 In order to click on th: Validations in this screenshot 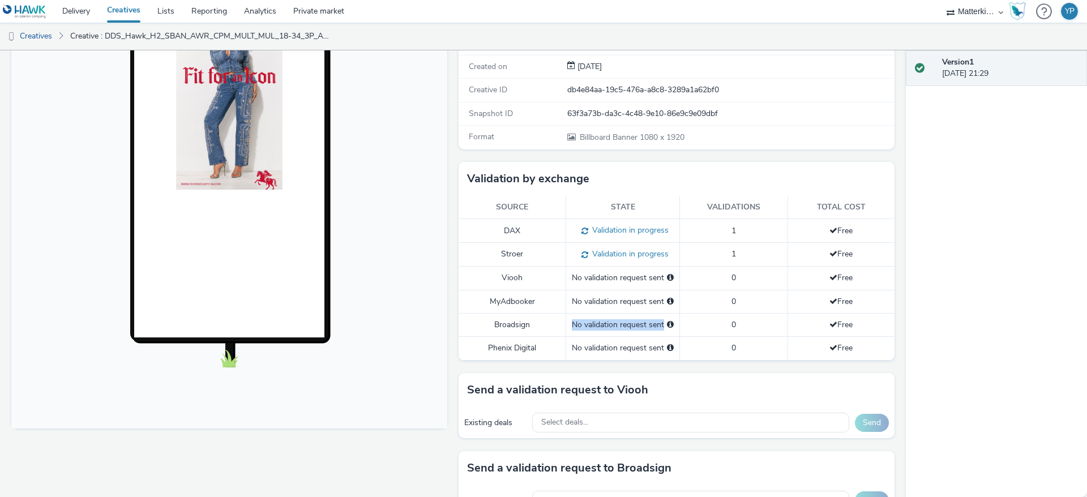, I will do `click(734, 207)`.